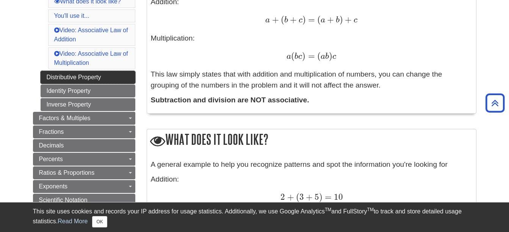  What do you see at coordinates (302, 197) in the screenshot?
I see `span: 3` at bounding box center [302, 197].